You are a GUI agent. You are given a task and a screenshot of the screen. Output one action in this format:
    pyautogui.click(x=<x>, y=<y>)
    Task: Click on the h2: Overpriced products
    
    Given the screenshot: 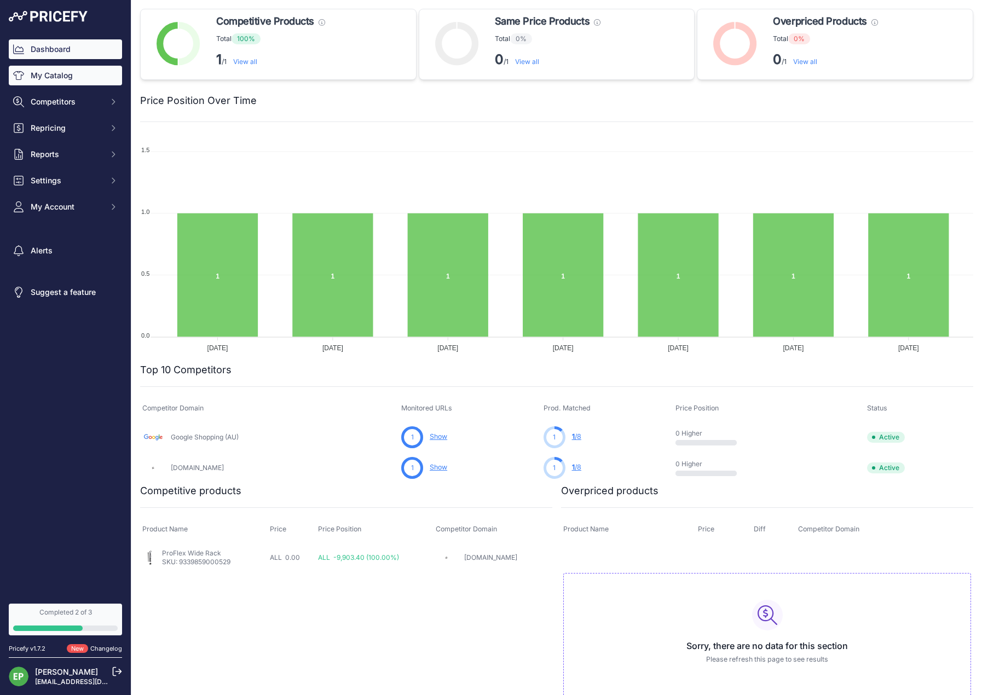 What is the action you would take?
    pyautogui.click(x=610, y=491)
    